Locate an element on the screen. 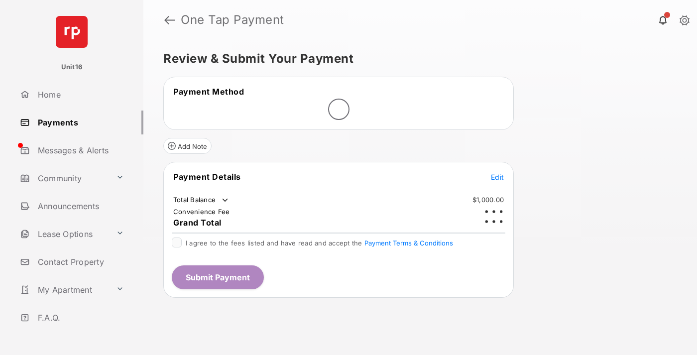  span: Grand Total is located at coordinates (197, 223).